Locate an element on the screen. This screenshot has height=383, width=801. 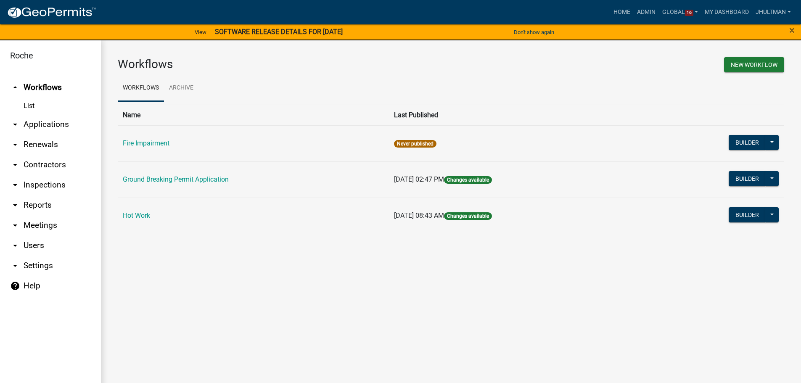
span: Never published is located at coordinates (415, 144).